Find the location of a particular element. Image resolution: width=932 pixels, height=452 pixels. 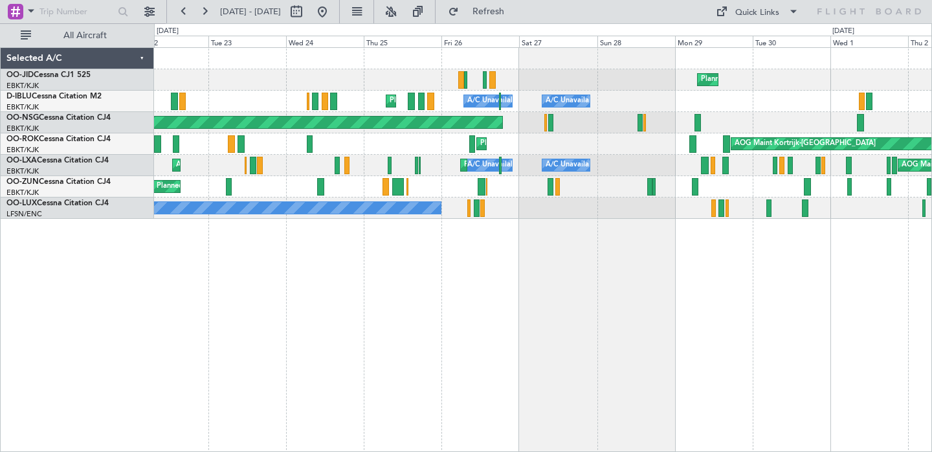

a: OO-NSGCessna Citation CJ4 is located at coordinates (58, 118).